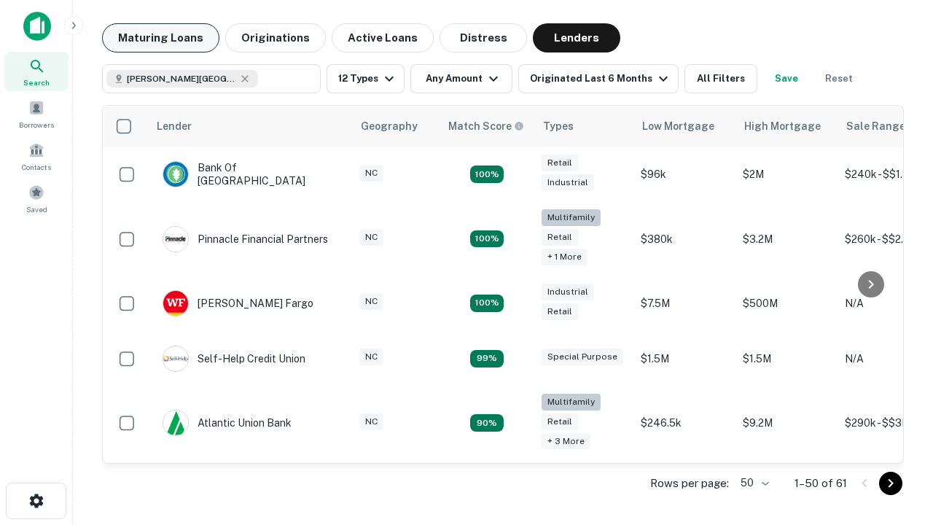 This screenshot has height=525, width=933. I want to click on button: Originated Last 6 Months, so click(598, 79).